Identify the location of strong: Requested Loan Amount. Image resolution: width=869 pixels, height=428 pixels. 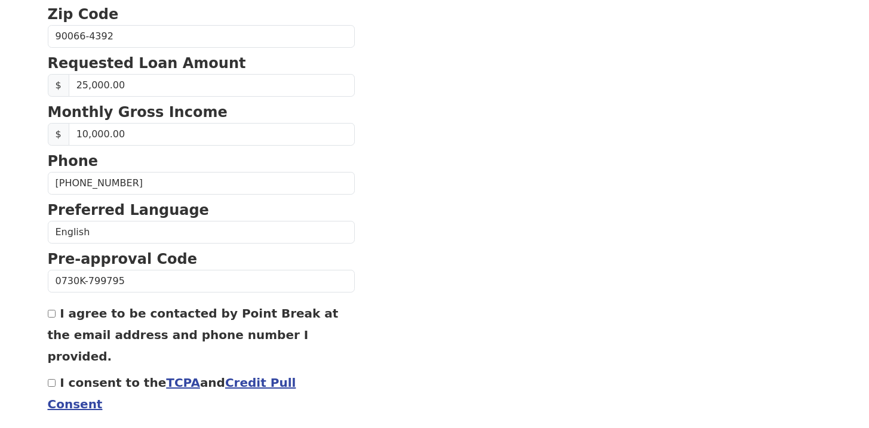
(147, 63).